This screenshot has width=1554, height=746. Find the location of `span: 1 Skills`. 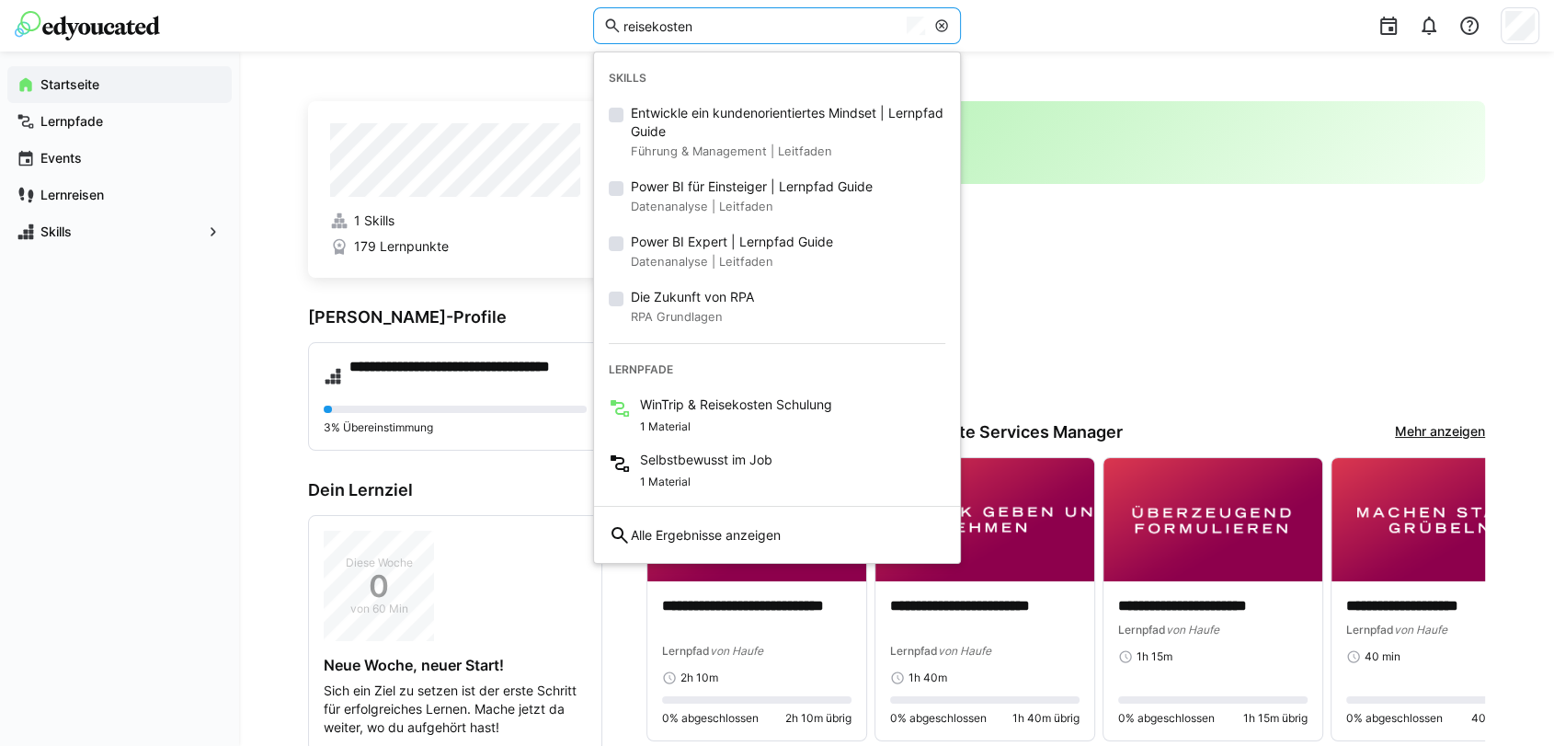

span: 1 Skills is located at coordinates (374, 221).